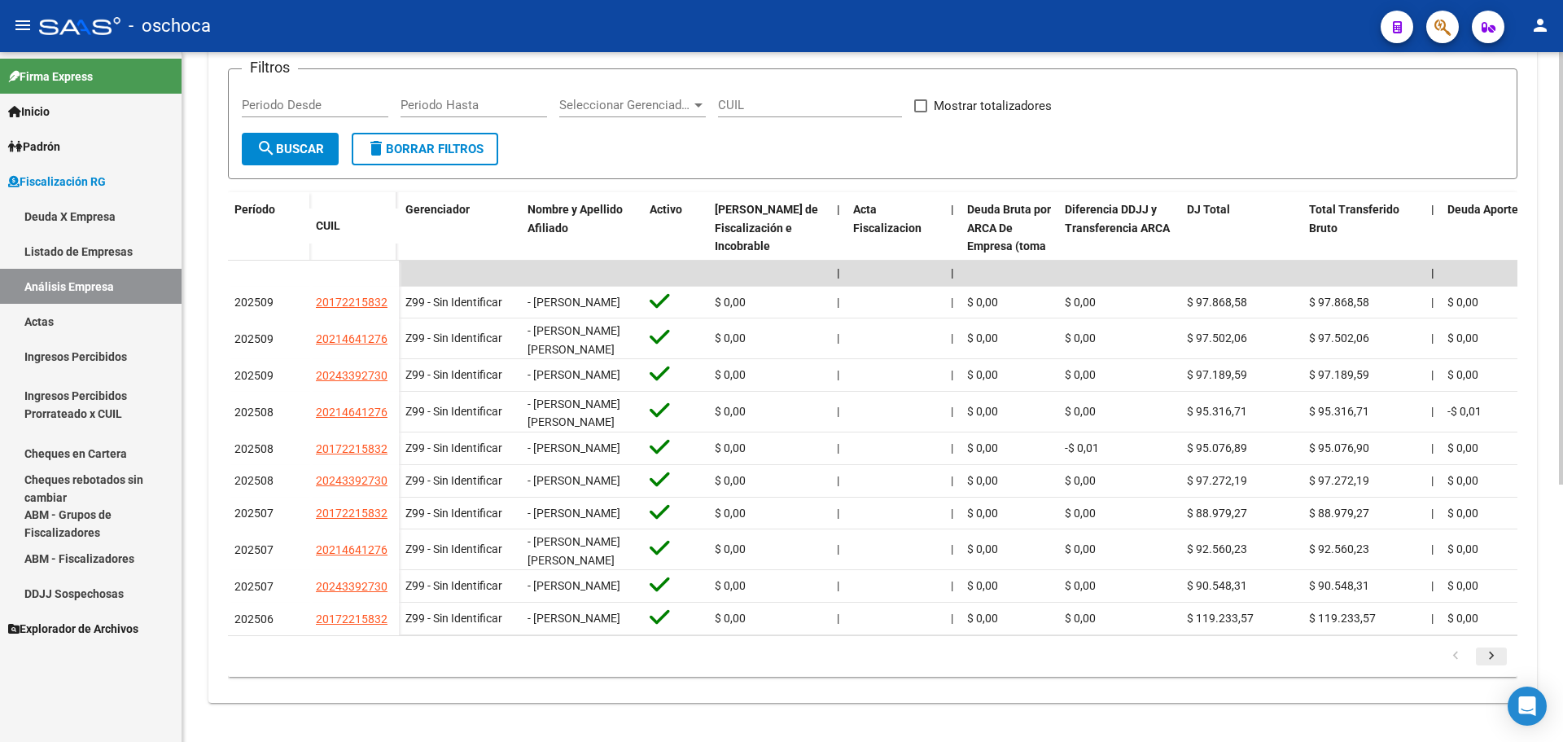 The height and width of the screenshot is (742, 1563). I want to click on span: Explorador de Archivos, so click(73, 629).